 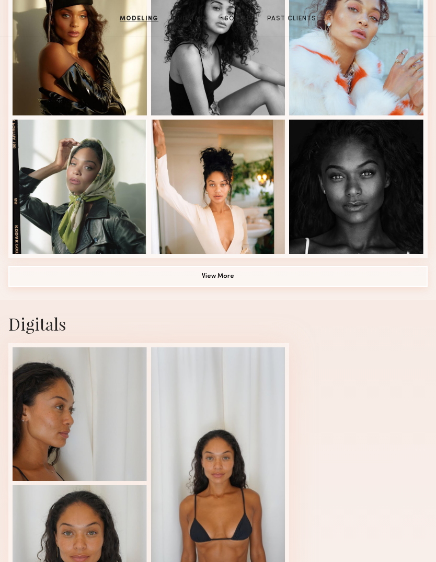 I want to click on button: View More, so click(x=218, y=276).